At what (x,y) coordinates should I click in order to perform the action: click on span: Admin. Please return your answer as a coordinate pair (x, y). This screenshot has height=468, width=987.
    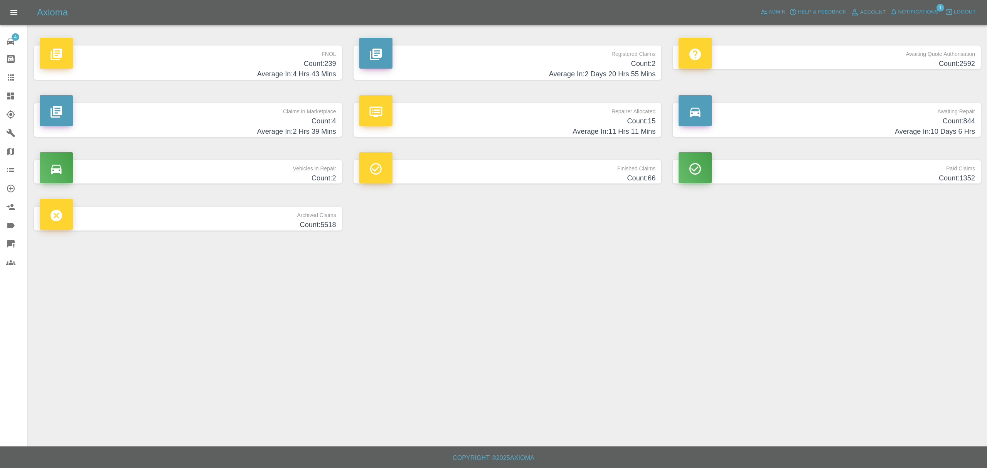
    Looking at the image, I should click on (777, 12).